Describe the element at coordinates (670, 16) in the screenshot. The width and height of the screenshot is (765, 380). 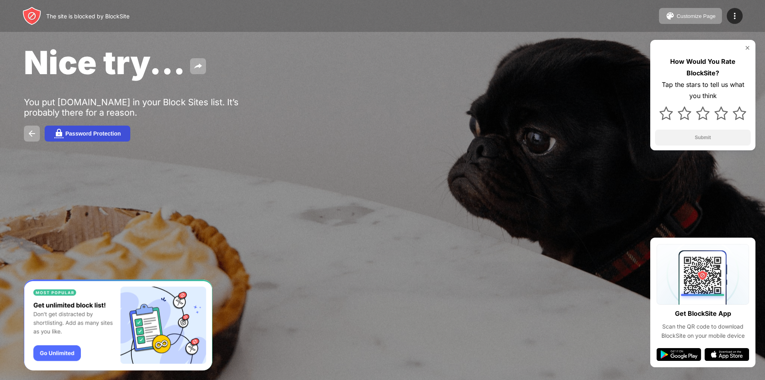
I see `img: pallet.svg` at that location.